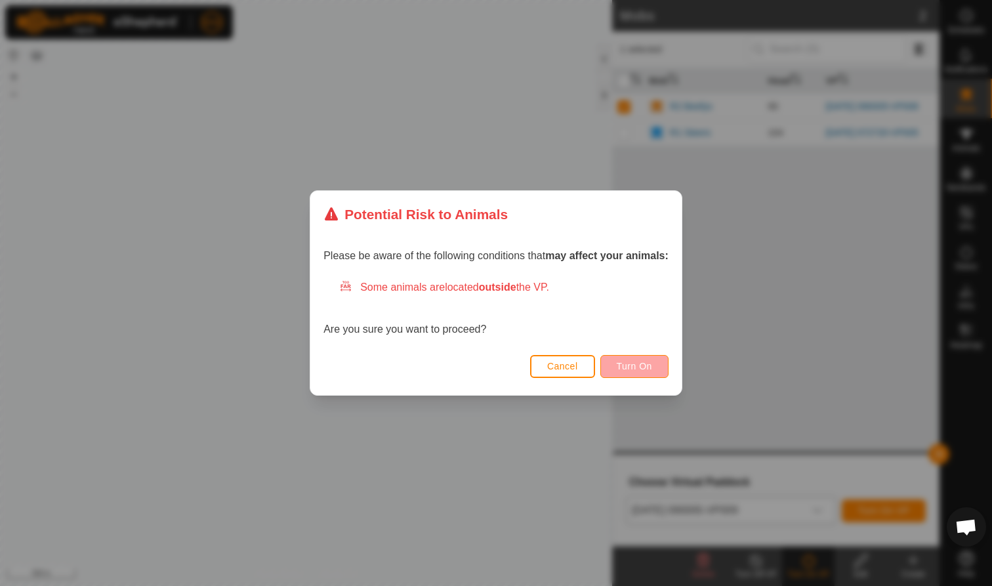  I want to click on div: Are you sure you want to proceed?, so click(496, 308).